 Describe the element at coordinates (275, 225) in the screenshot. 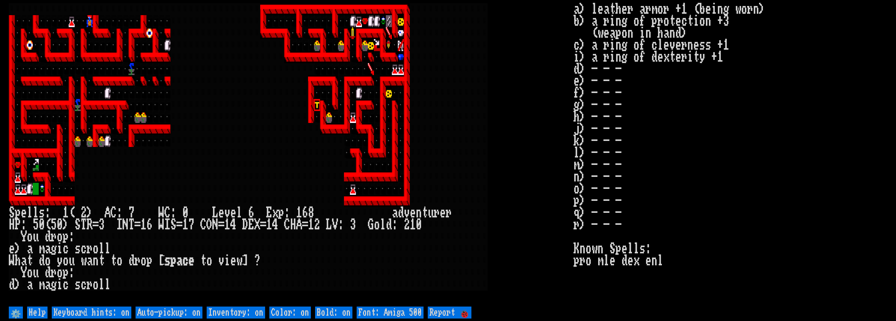

I see `div: 4` at that location.